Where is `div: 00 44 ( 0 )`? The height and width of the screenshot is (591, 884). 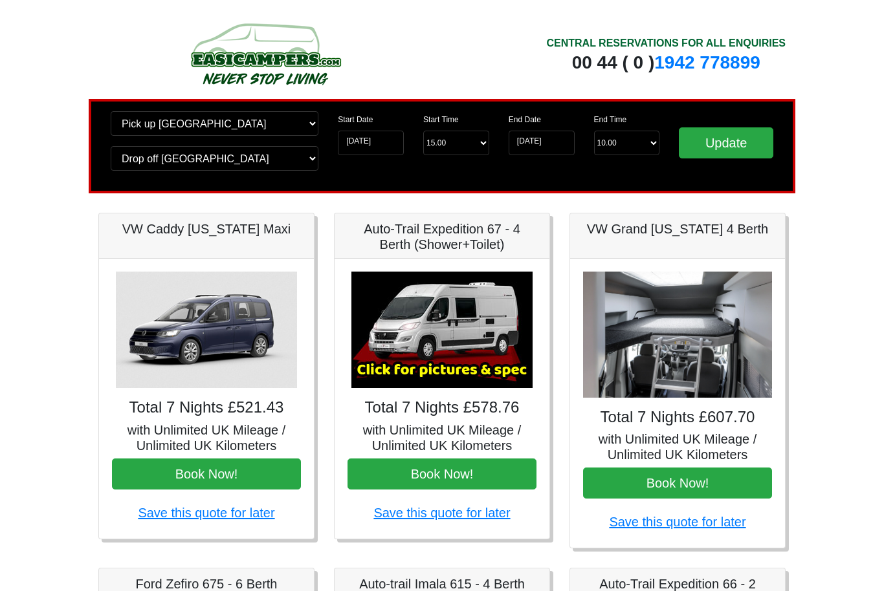 div: 00 44 ( 0 ) is located at coordinates (666, 63).